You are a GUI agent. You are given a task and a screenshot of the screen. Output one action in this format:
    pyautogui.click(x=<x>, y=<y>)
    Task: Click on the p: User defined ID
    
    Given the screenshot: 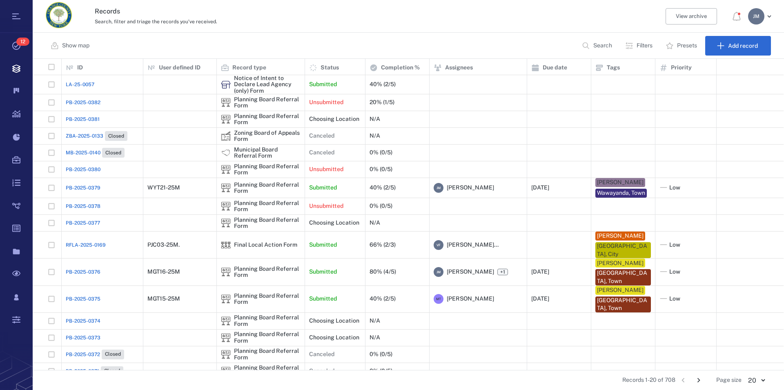 What is the action you would take?
    pyautogui.click(x=180, y=68)
    